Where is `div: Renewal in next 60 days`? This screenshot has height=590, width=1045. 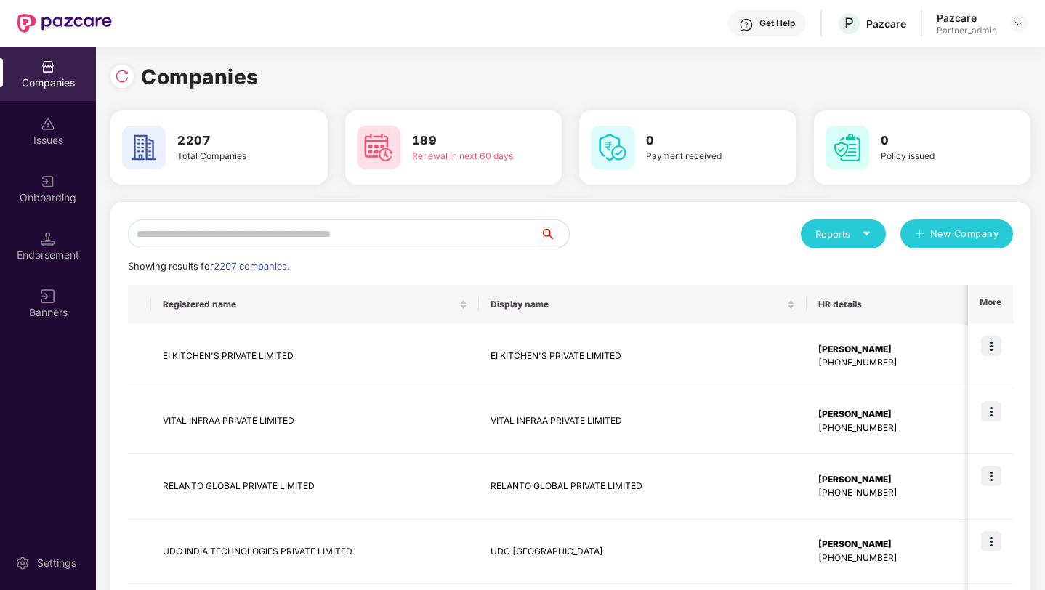
div: Renewal in next 60 days is located at coordinates (466, 156).